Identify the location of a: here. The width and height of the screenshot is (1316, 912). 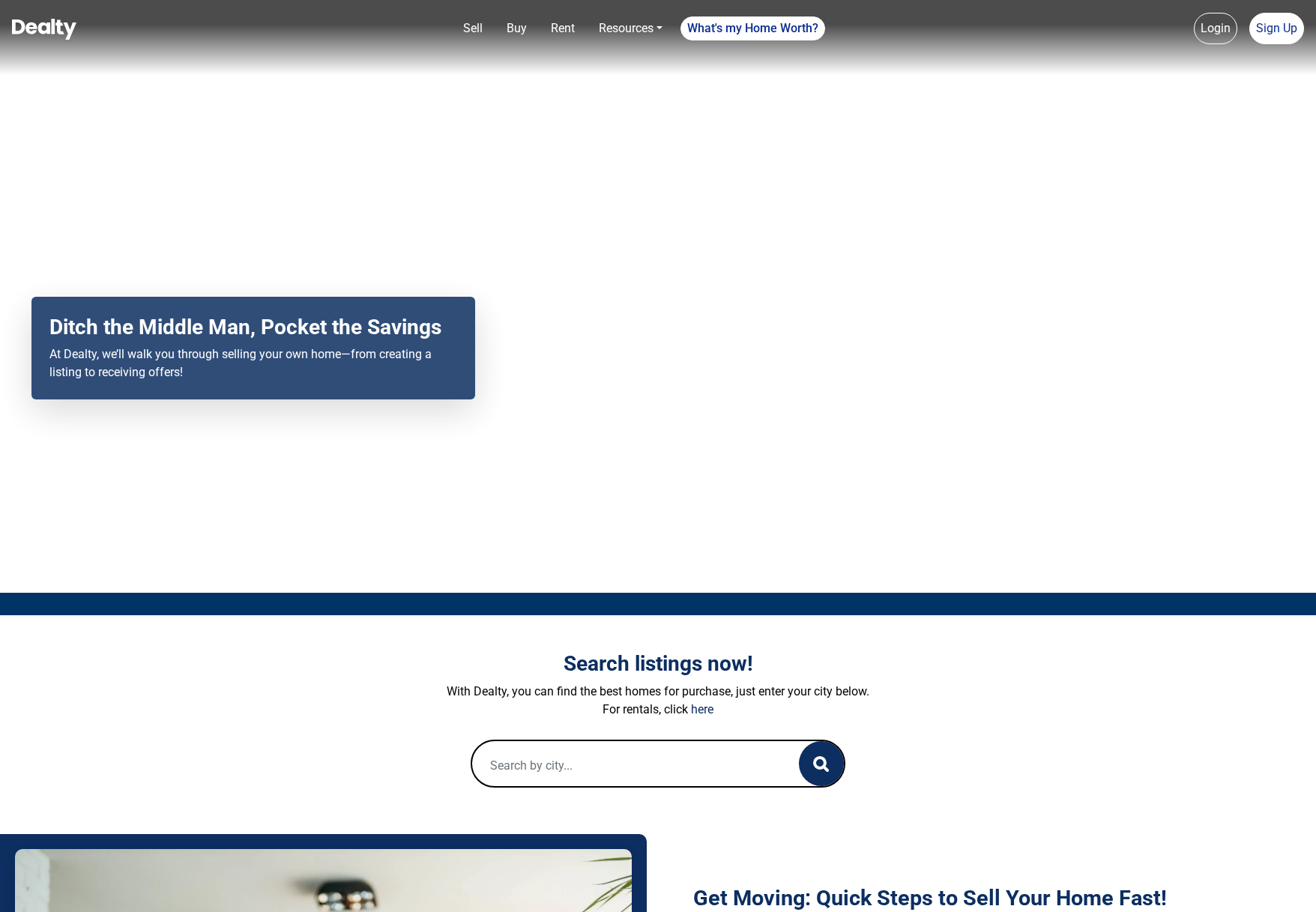
(702, 709).